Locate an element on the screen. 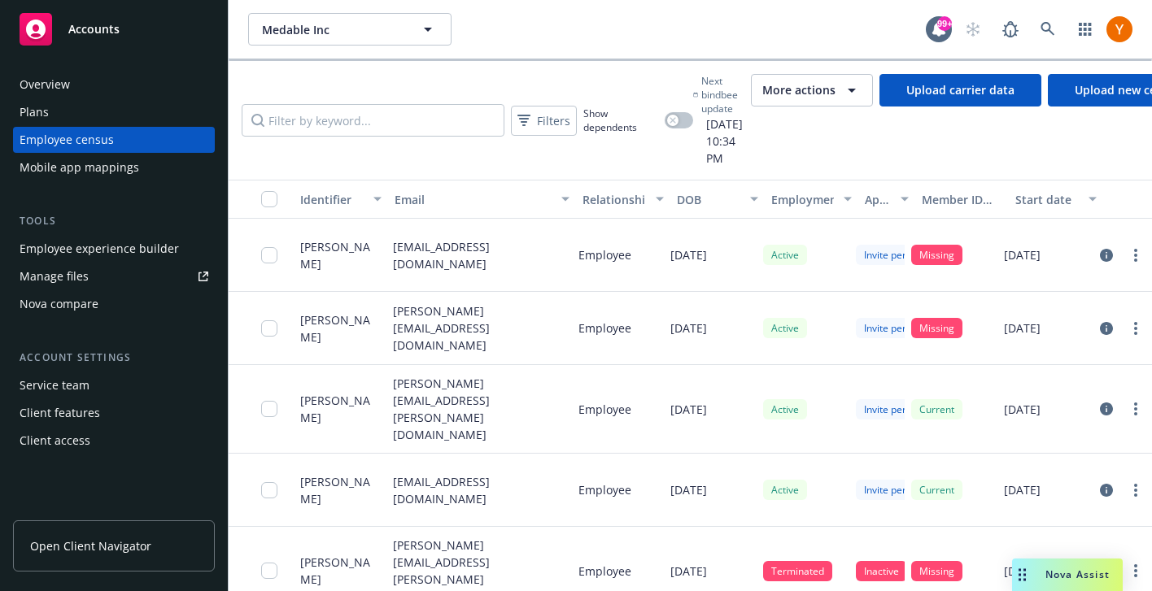 This screenshot has height=591, width=1152. div: Tools is located at coordinates (114, 221).